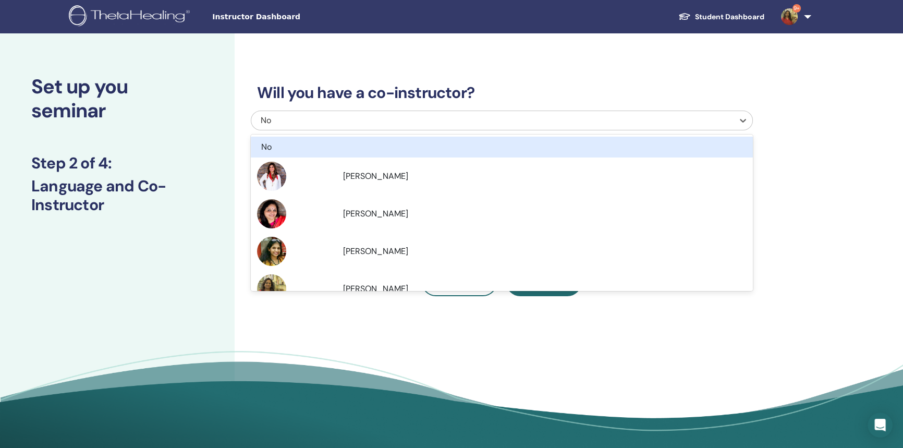 The image size is (903, 448). I want to click on h3: Will you have a co-instructor?, so click(502, 93).